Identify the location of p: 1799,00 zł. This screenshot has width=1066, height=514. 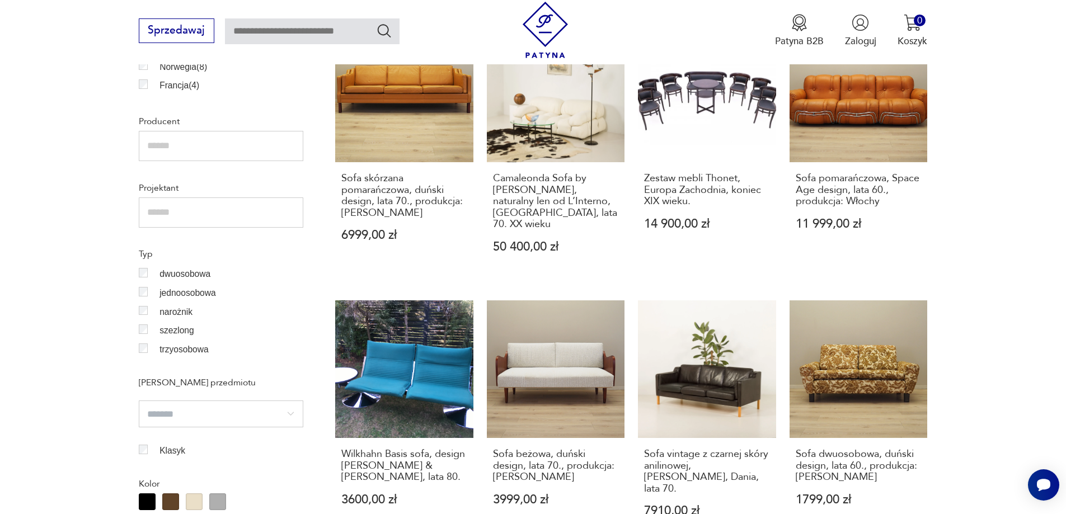
(858, 500).